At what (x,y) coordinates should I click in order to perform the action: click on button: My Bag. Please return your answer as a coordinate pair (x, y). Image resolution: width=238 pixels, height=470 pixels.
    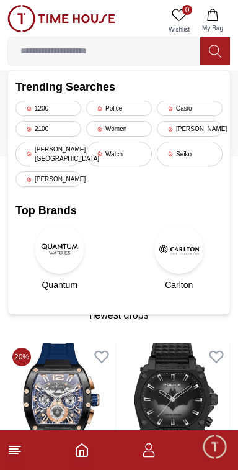
    Looking at the image, I should click on (213, 20).